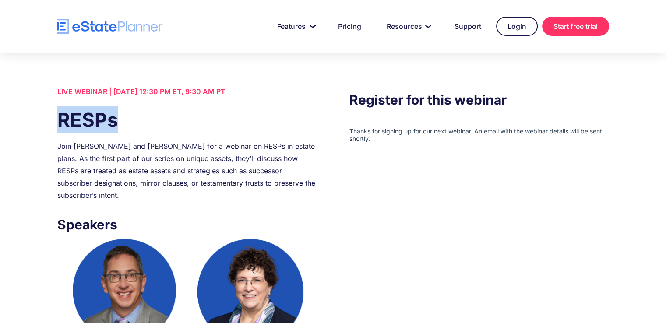  What do you see at coordinates (187, 225) in the screenshot?
I see `h3: Speakers` at bounding box center [187, 225].